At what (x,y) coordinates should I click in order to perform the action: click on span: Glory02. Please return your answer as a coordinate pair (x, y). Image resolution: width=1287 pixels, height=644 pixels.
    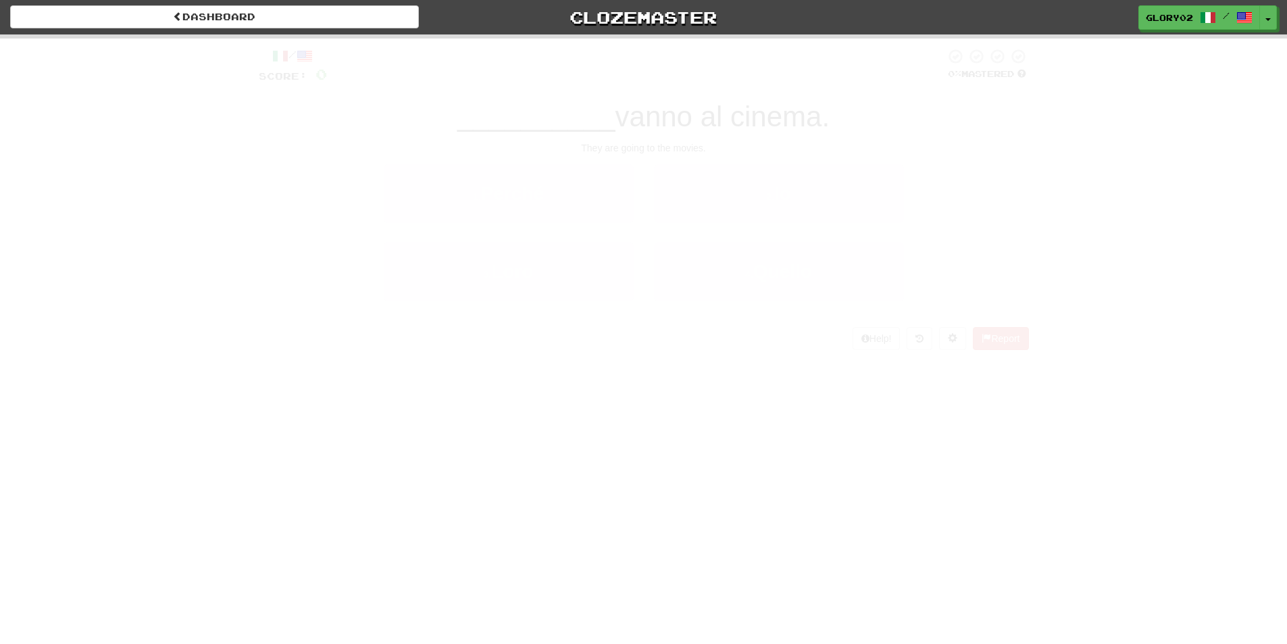
    Looking at the image, I should click on (1170, 18).